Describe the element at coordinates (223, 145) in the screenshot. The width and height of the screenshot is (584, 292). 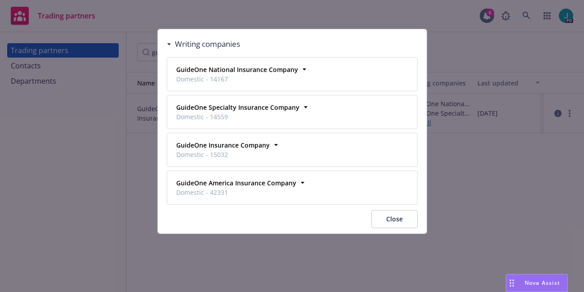
I see `strong: GuideOne Insurance Company` at that location.